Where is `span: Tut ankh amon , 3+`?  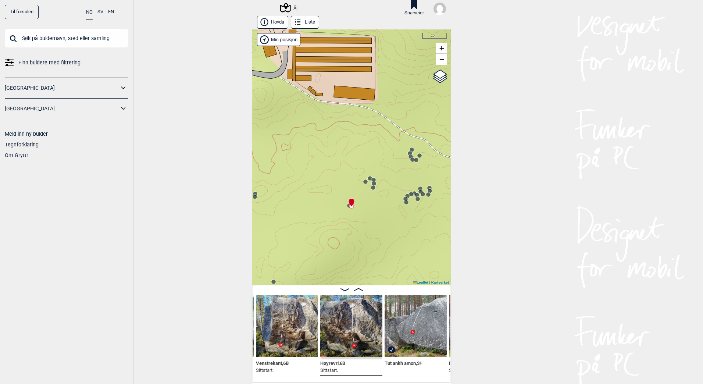 span: Tut ankh amon , 3+ is located at coordinates (403, 362).